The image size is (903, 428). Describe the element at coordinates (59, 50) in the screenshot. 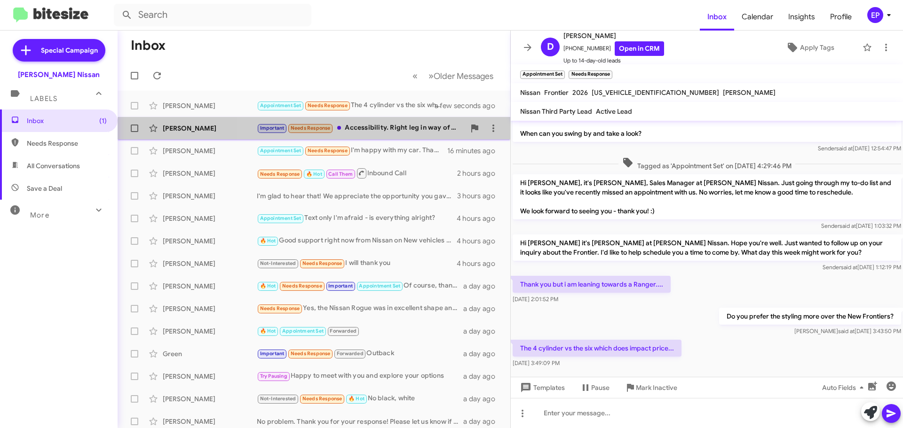

I see `a: Special Campaign` at that location.